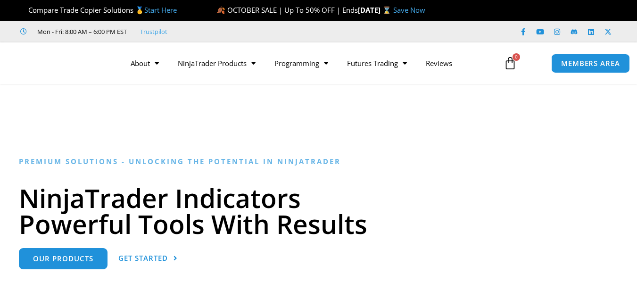 This screenshot has width=637, height=291. What do you see at coordinates (301, 63) in the screenshot?
I see `a: Programming` at bounding box center [301, 63].